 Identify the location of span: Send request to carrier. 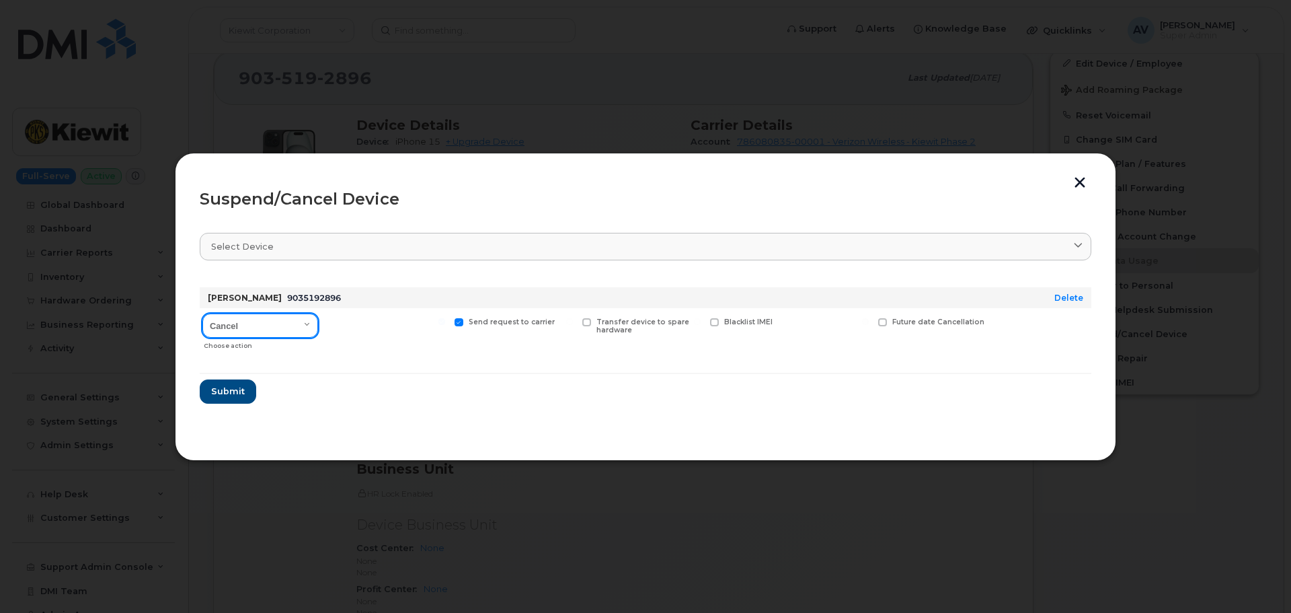
(512, 321).